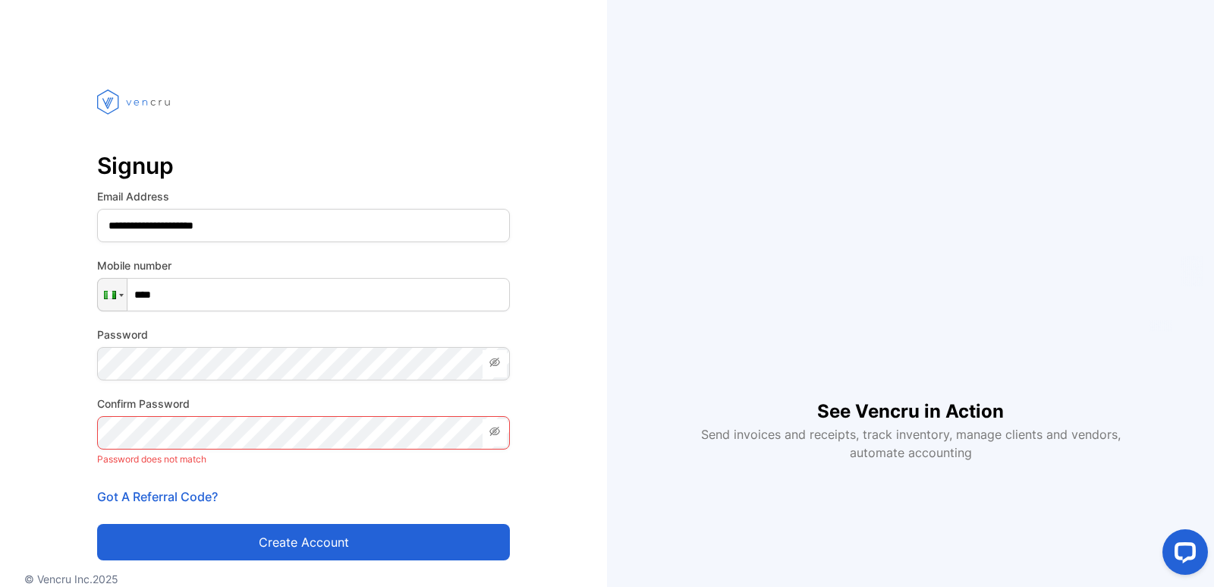 The width and height of the screenshot is (1214, 587). What do you see at coordinates (112, 294) in the screenshot?
I see `div: Nigeria: + 234` at bounding box center [112, 294].